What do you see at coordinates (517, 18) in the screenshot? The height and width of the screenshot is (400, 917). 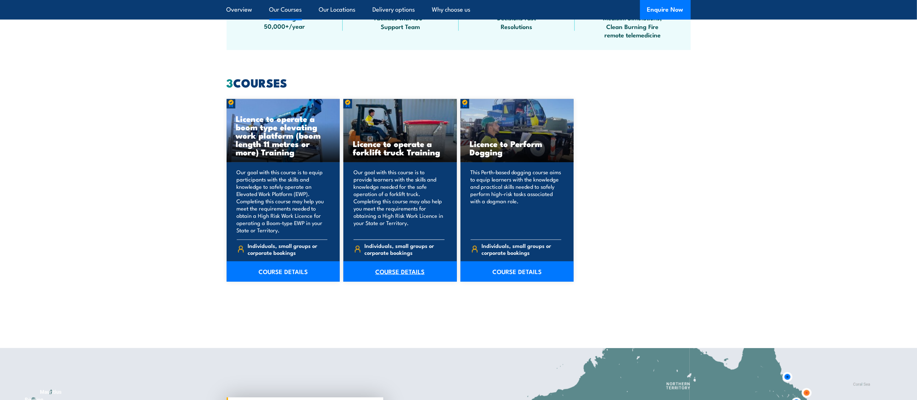 I see `span: Fast Response Fast Decisions Fast Resolutions` at bounding box center [517, 18].